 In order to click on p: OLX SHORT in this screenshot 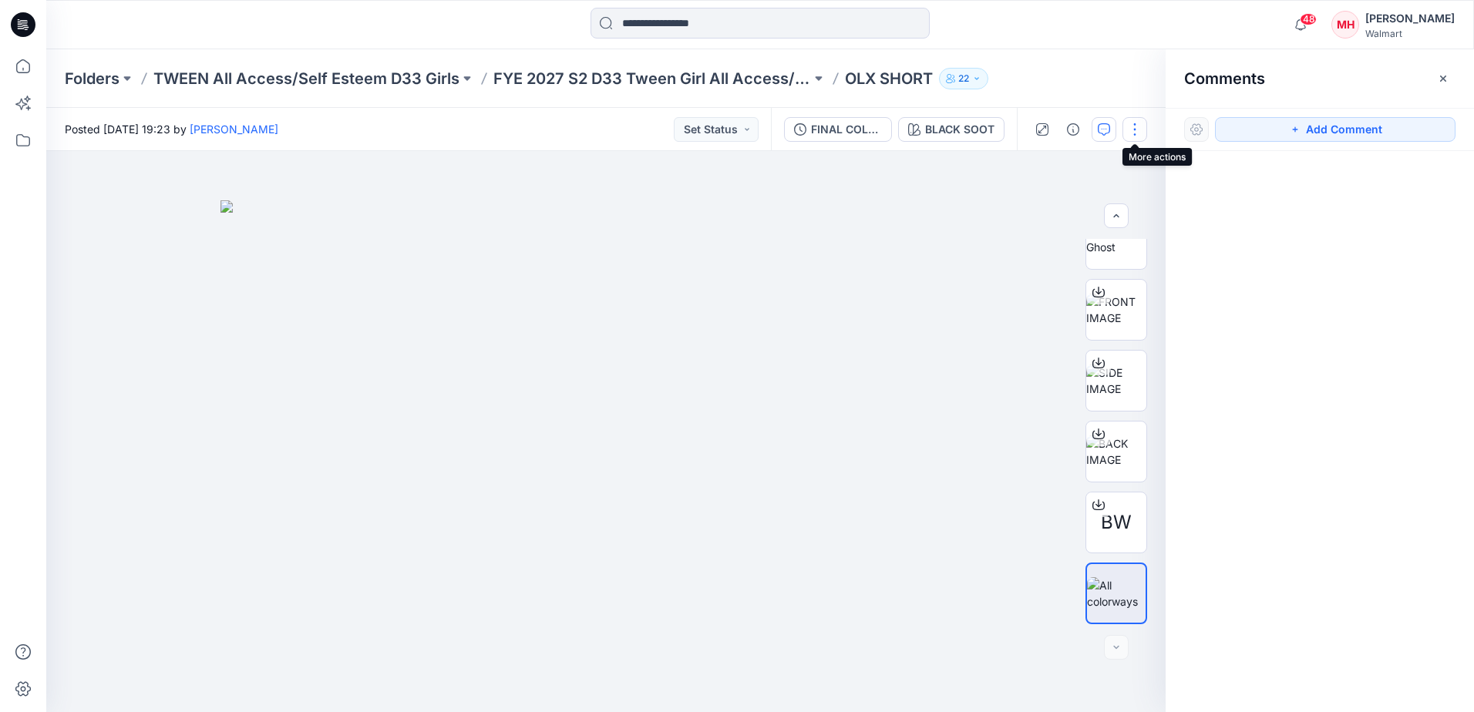, I will do `click(889, 79)`.